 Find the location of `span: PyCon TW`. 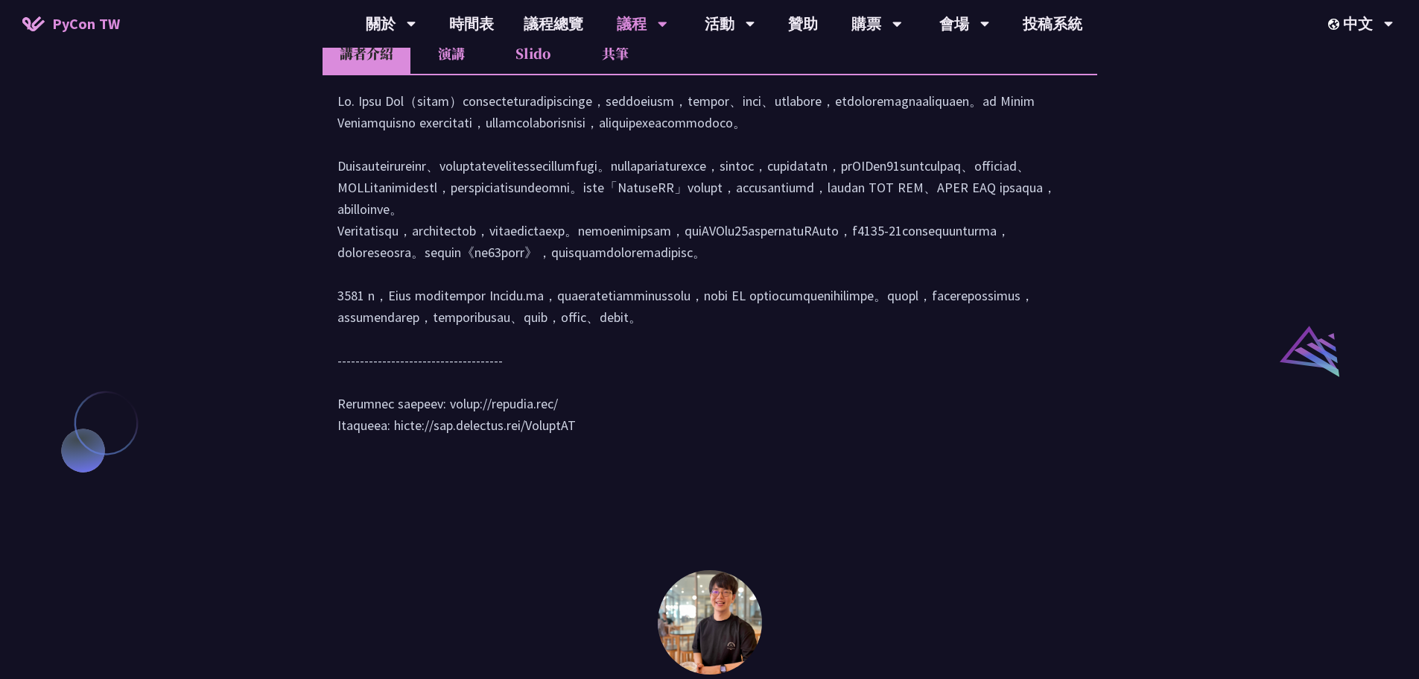

span: PyCon TW is located at coordinates (86, 24).